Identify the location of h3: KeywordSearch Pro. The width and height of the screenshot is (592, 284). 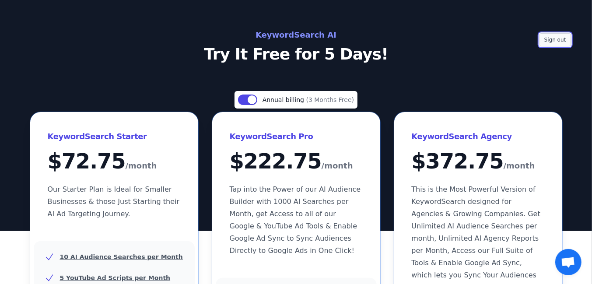
(296, 137).